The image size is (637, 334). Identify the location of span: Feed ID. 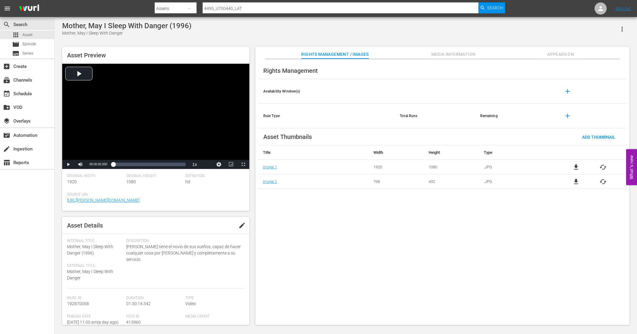
(154, 317).